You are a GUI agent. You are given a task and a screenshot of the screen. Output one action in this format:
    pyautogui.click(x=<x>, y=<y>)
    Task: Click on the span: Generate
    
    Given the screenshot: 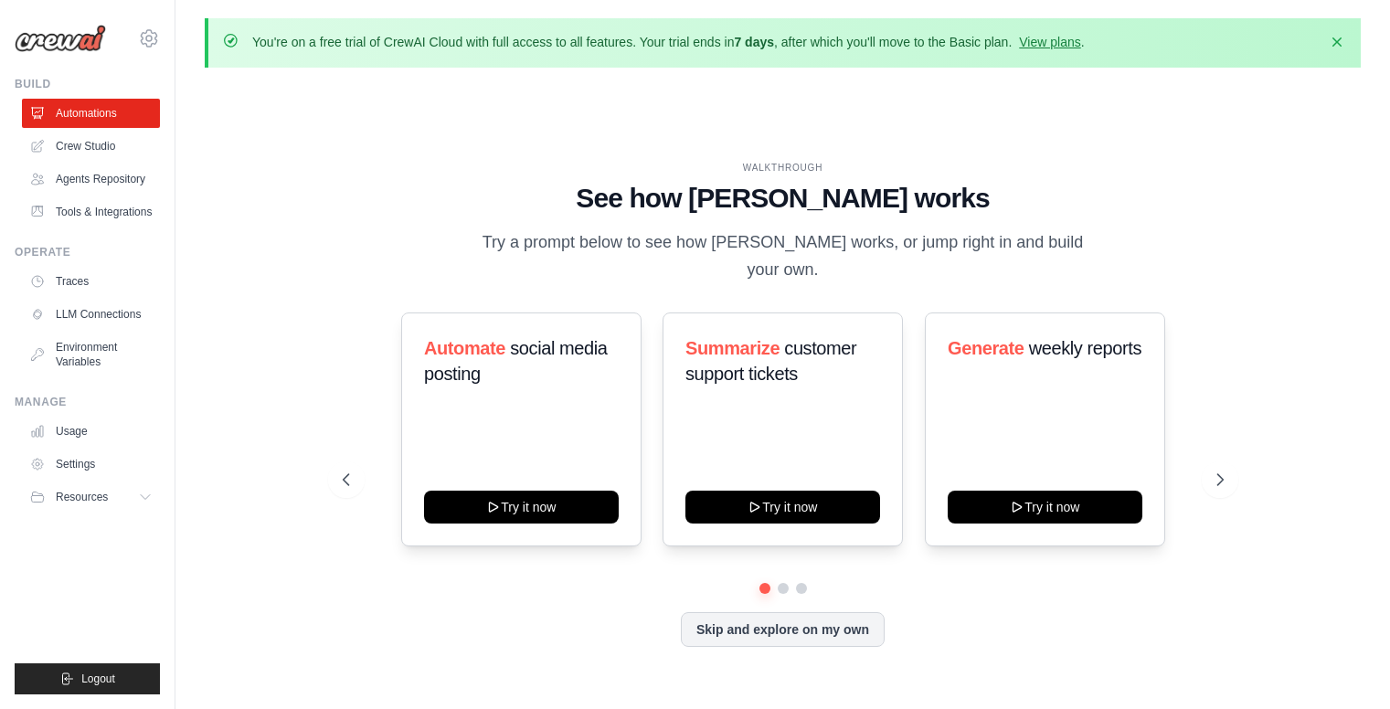 What is the action you would take?
    pyautogui.click(x=986, y=348)
    